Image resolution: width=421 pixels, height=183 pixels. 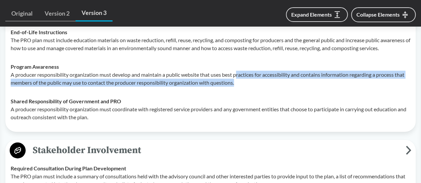 What do you see at coordinates (66, 101) in the screenshot?
I see `strong: Shared Responsibility of Government and PRO` at bounding box center [66, 101].